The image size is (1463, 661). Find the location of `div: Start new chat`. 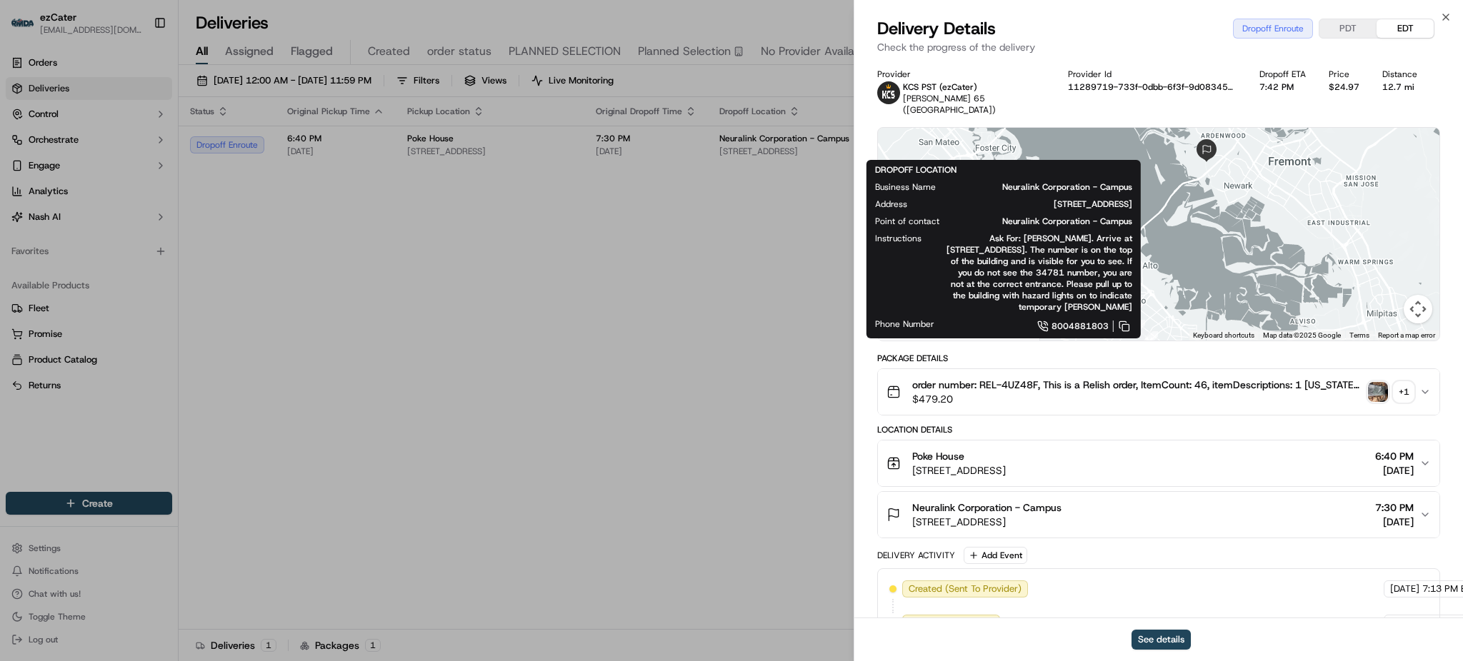

div: Start new chat is located at coordinates (141, 144).